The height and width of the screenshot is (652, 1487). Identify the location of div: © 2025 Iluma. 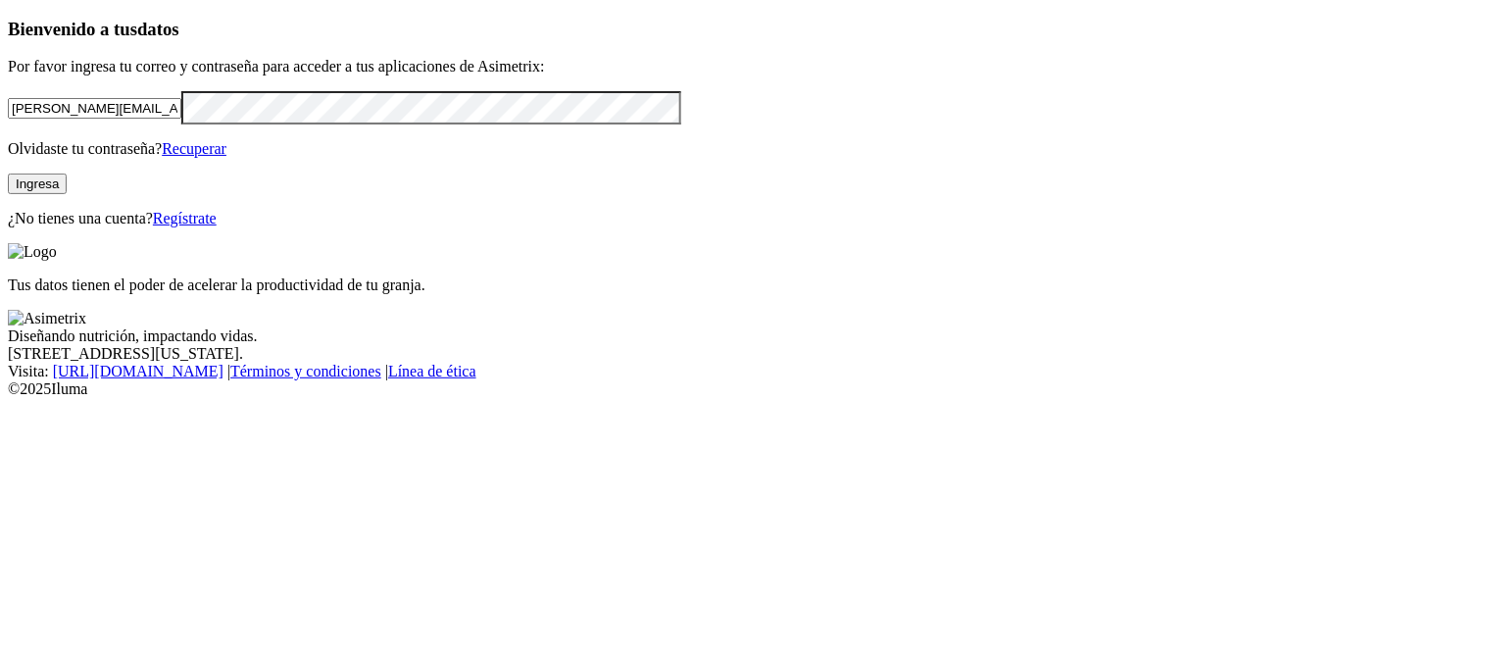
(743, 389).